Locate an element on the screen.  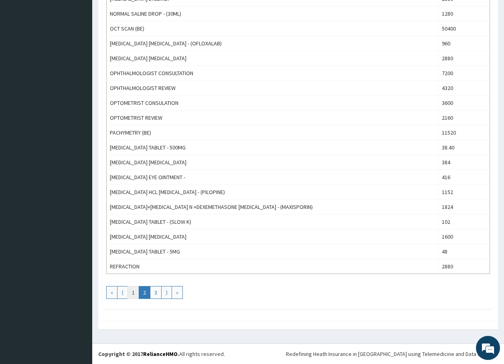
td: 7200 is located at coordinates (464, 73).